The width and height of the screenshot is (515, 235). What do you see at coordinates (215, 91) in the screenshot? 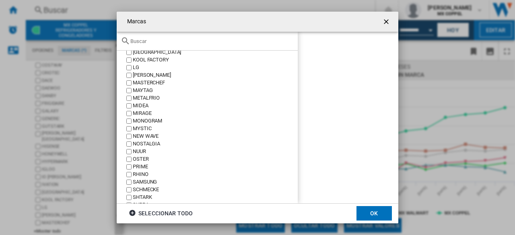
I see `div: MAYTAG` at bounding box center [215, 91].